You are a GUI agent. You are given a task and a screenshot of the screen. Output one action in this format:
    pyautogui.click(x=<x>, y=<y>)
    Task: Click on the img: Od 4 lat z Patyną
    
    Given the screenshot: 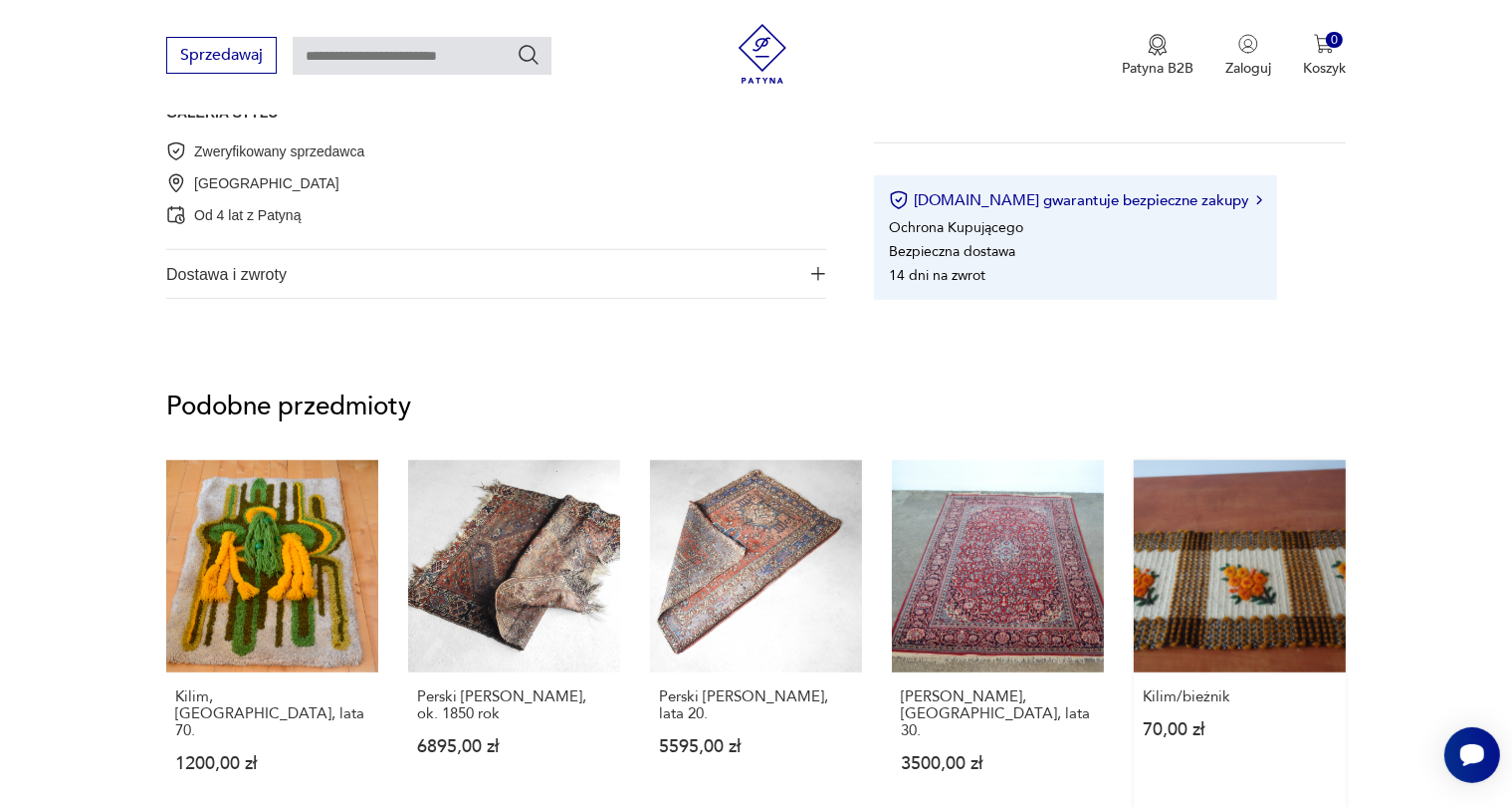 What is the action you would take?
    pyautogui.click(x=176, y=215)
    